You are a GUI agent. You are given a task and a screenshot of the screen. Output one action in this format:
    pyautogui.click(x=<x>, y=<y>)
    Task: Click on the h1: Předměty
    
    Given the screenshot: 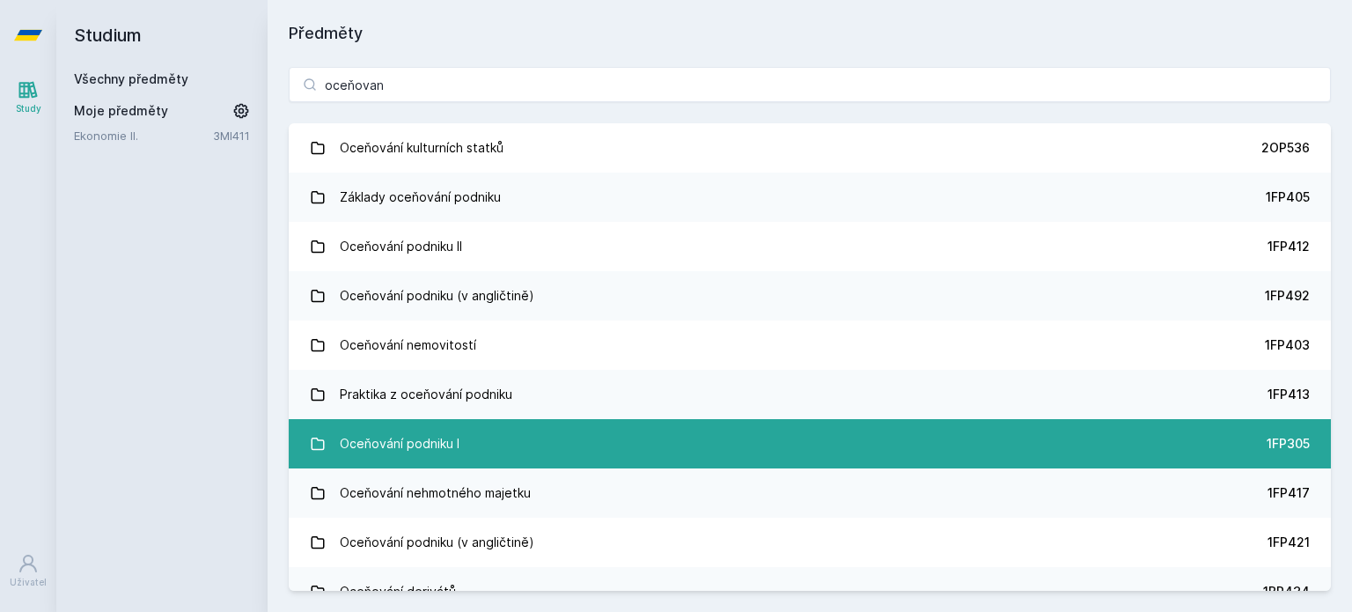 What is the action you would take?
    pyautogui.click(x=810, y=33)
    